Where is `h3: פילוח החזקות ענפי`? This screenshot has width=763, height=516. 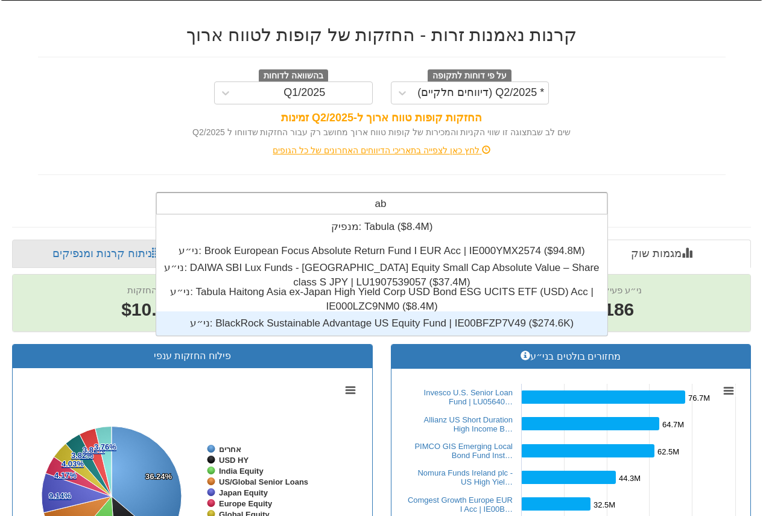
h3: פילוח החזקות ענפי is located at coordinates (192, 356).